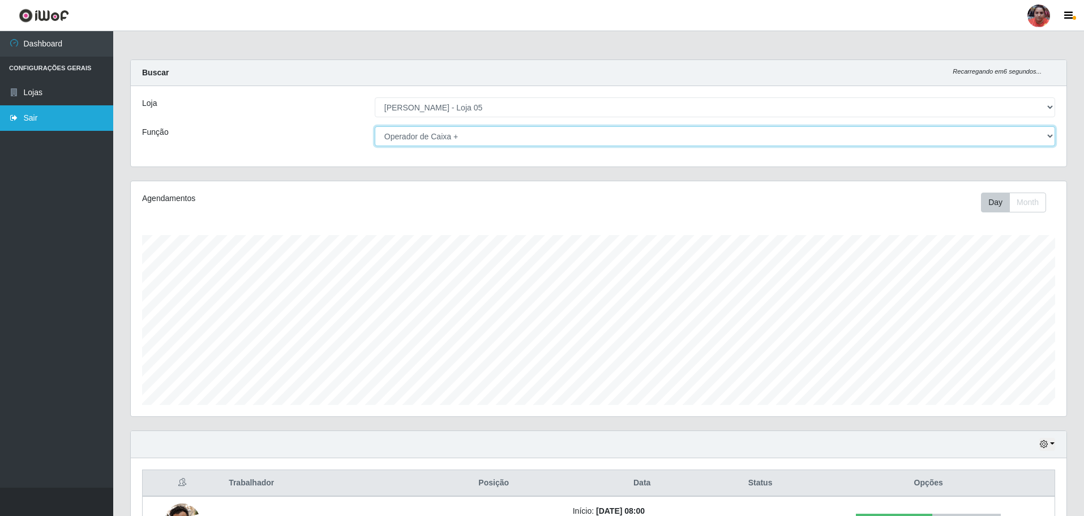  What do you see at coordinates (997, 71) in the screenshot?
I see `i: Recarregando em 6 segundos...` at bounding box center [997, 71].